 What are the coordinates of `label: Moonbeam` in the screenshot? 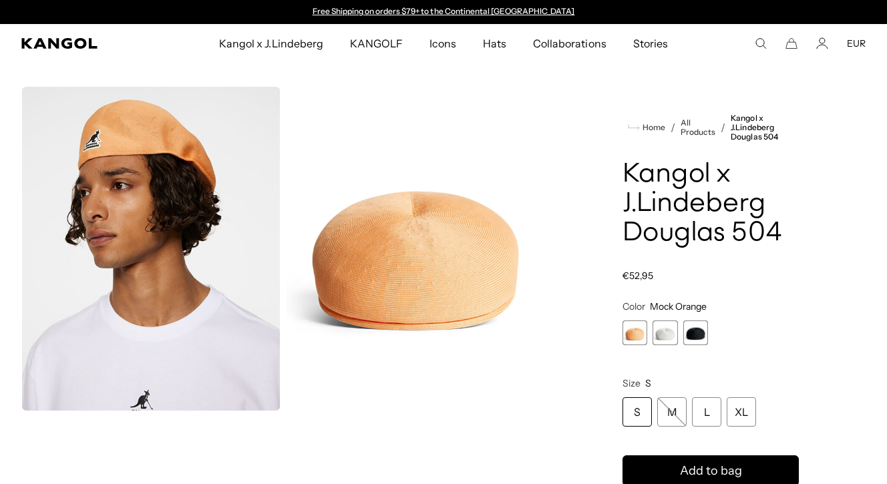 It's located at (665, 333).